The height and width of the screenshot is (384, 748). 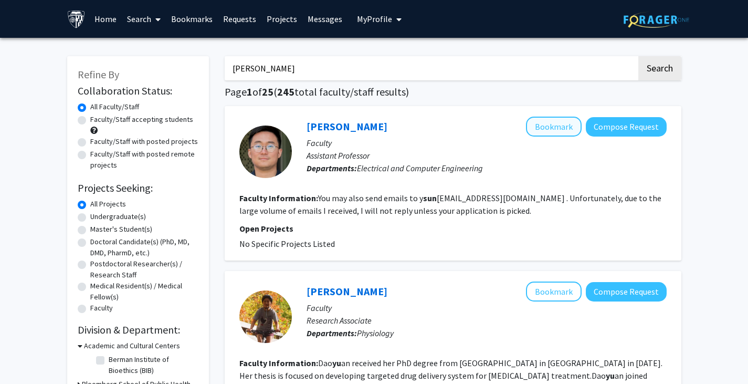 What do you see at coordinates (554, 127) in the screenshot?
I see `button: Add Yu Sun to Bookmarks` at bounding box center [554, 127].